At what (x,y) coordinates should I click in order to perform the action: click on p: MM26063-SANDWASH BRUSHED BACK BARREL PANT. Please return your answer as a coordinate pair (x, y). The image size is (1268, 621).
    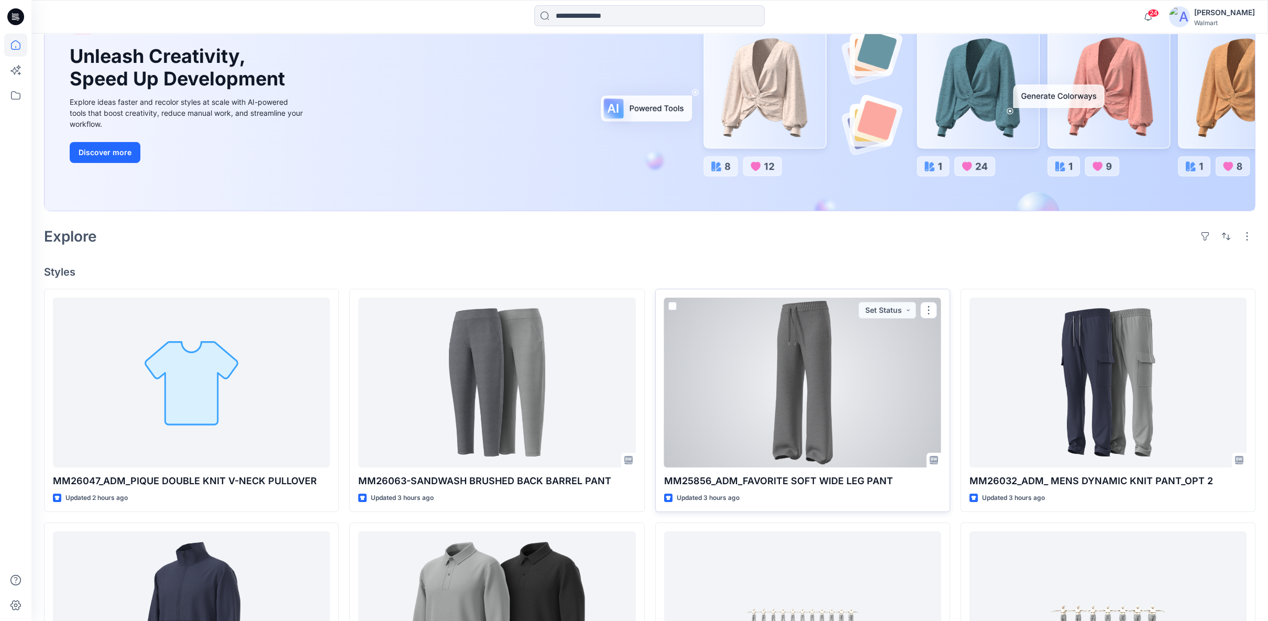
    Looking at the image, I should click on (497, 481).